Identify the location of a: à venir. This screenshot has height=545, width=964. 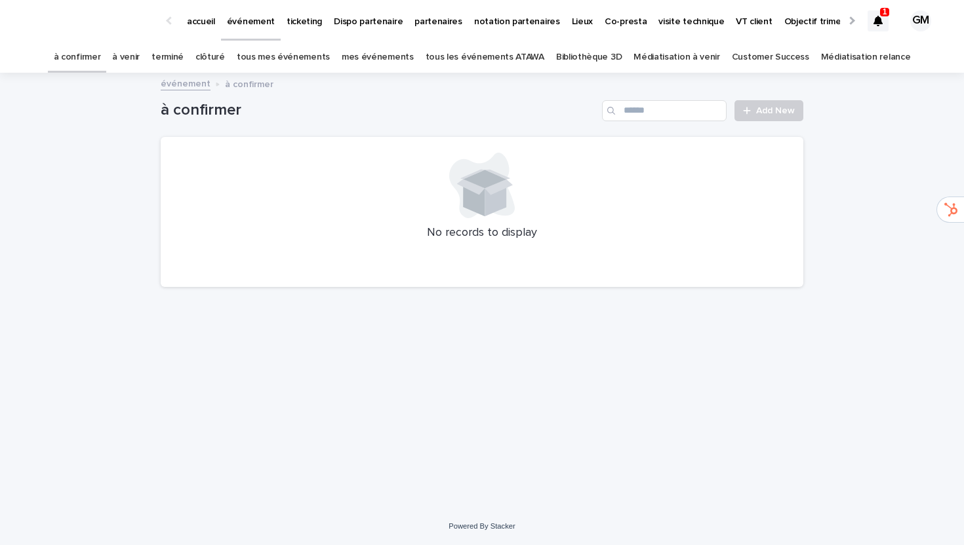
(126, 57).